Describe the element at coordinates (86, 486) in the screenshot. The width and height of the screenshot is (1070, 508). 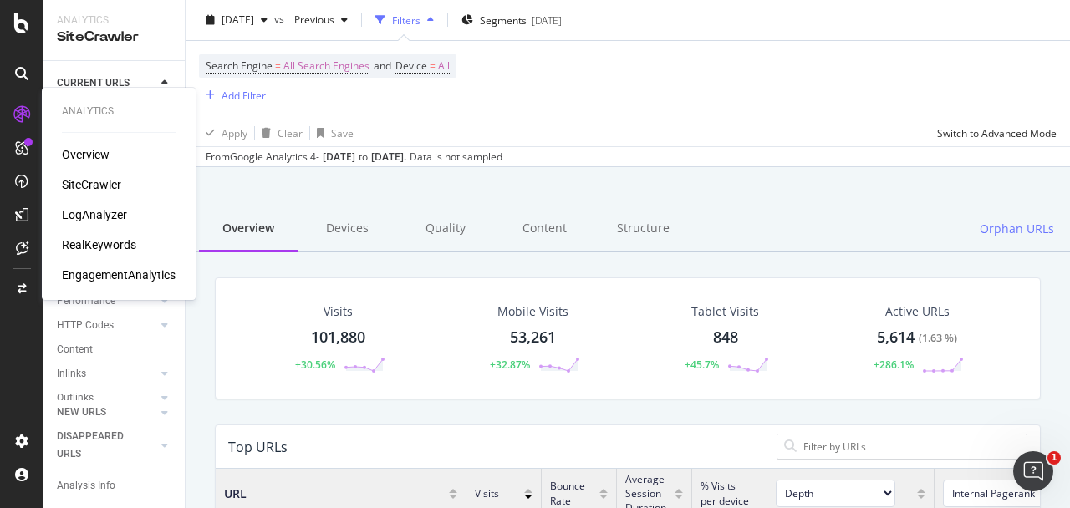
I see `div: Analysis Info` at that location.